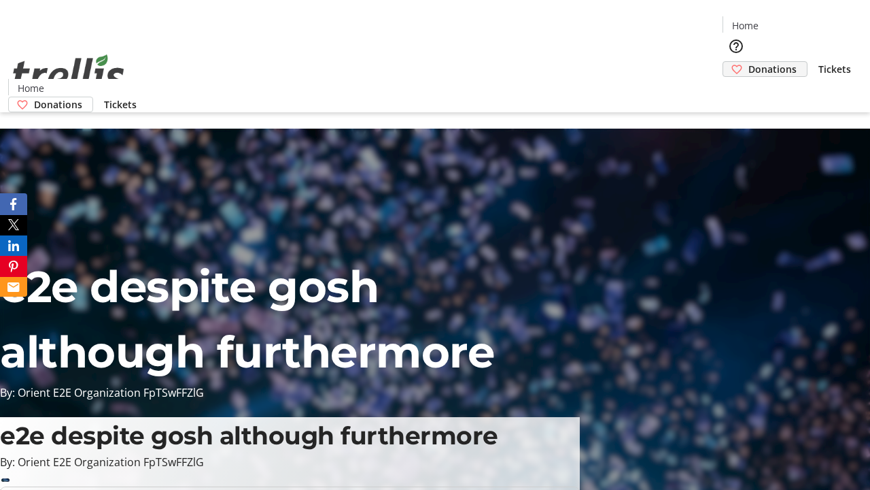  Describe the element at coordinates (69, 73) in the screenshot. I see `img: Orient E2E Organization FpTSwFFZlG's Logo` at that location.